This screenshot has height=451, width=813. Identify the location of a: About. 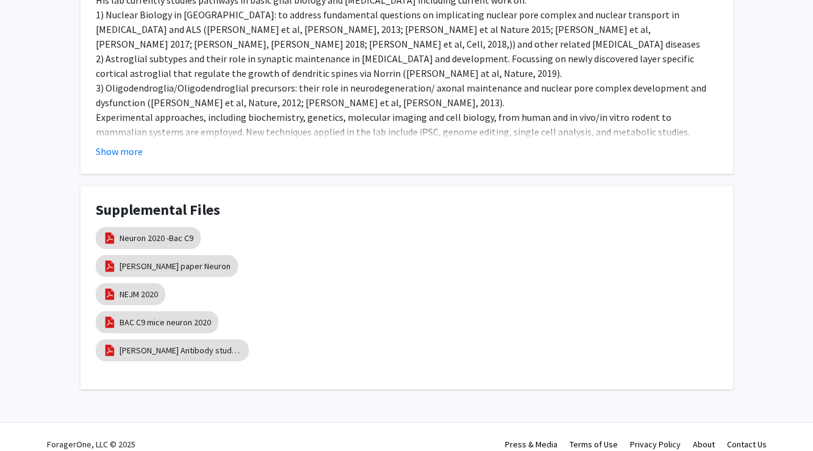
(704, 444).